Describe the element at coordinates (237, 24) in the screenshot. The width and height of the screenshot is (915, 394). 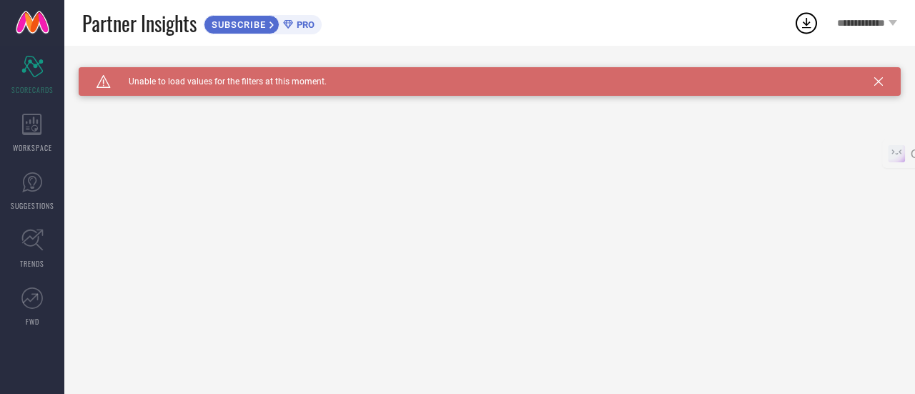
I see `span: SUBSCRIBE` at that location.